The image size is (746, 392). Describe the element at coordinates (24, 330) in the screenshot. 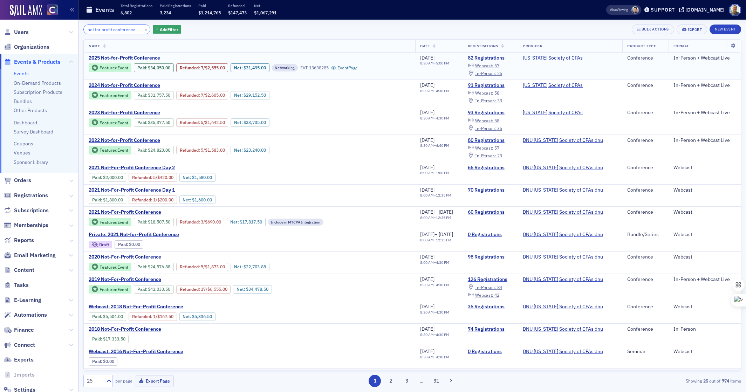

I see `span: Finance` at that location.